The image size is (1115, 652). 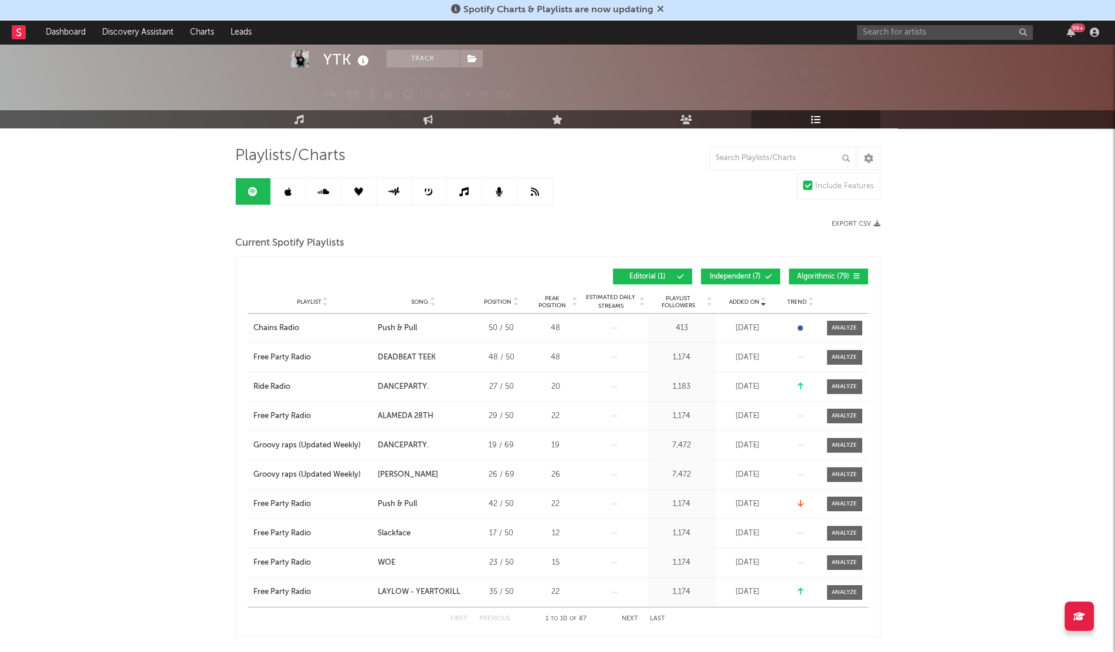 What do you see at coordinates (740, 276) in the screenshot?
I see `button: Independent(7)` at bounding box center [740, 276].